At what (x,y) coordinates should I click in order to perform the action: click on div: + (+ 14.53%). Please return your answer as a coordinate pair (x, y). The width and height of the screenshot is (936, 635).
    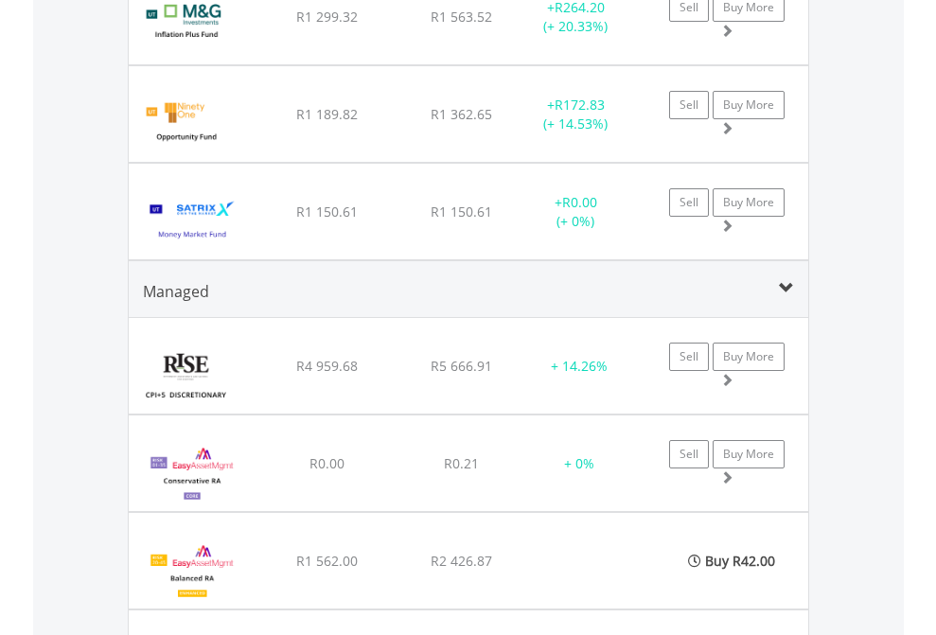
    Looking at the image, I should click on (576, 115).